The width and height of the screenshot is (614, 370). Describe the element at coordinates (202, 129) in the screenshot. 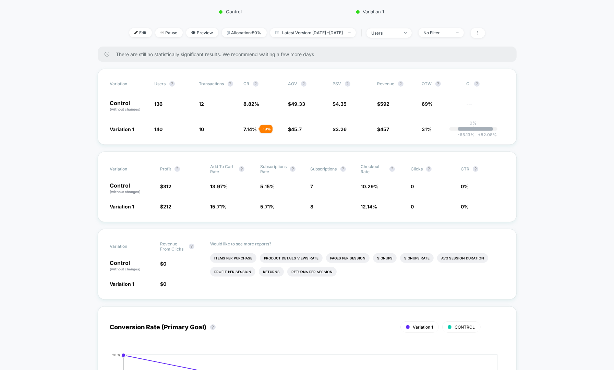

I see `span: 10` at that location.